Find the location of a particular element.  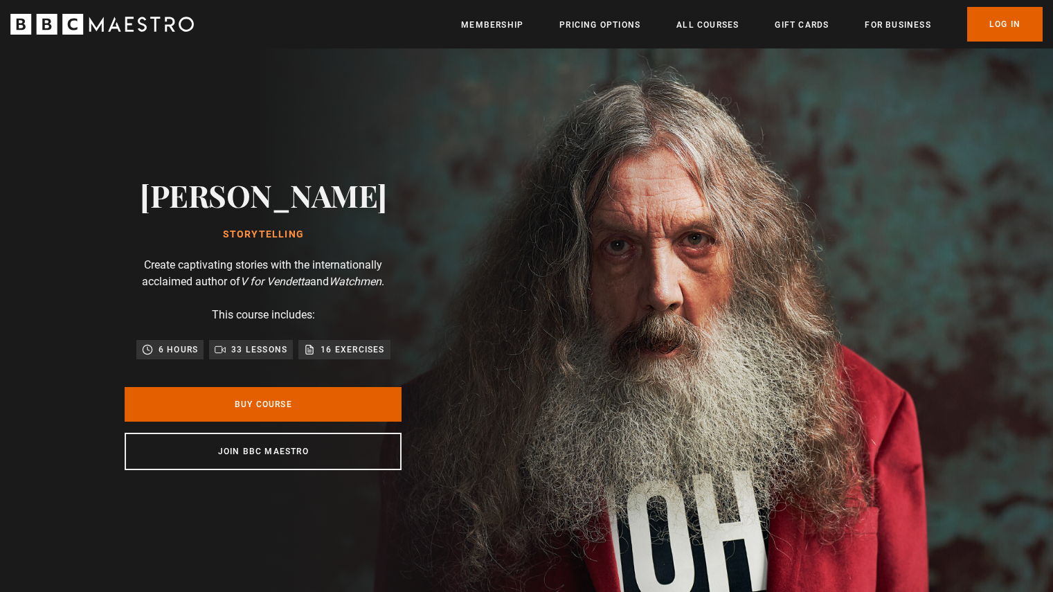

a: Pricing Options is located at coordinates (599, 25).